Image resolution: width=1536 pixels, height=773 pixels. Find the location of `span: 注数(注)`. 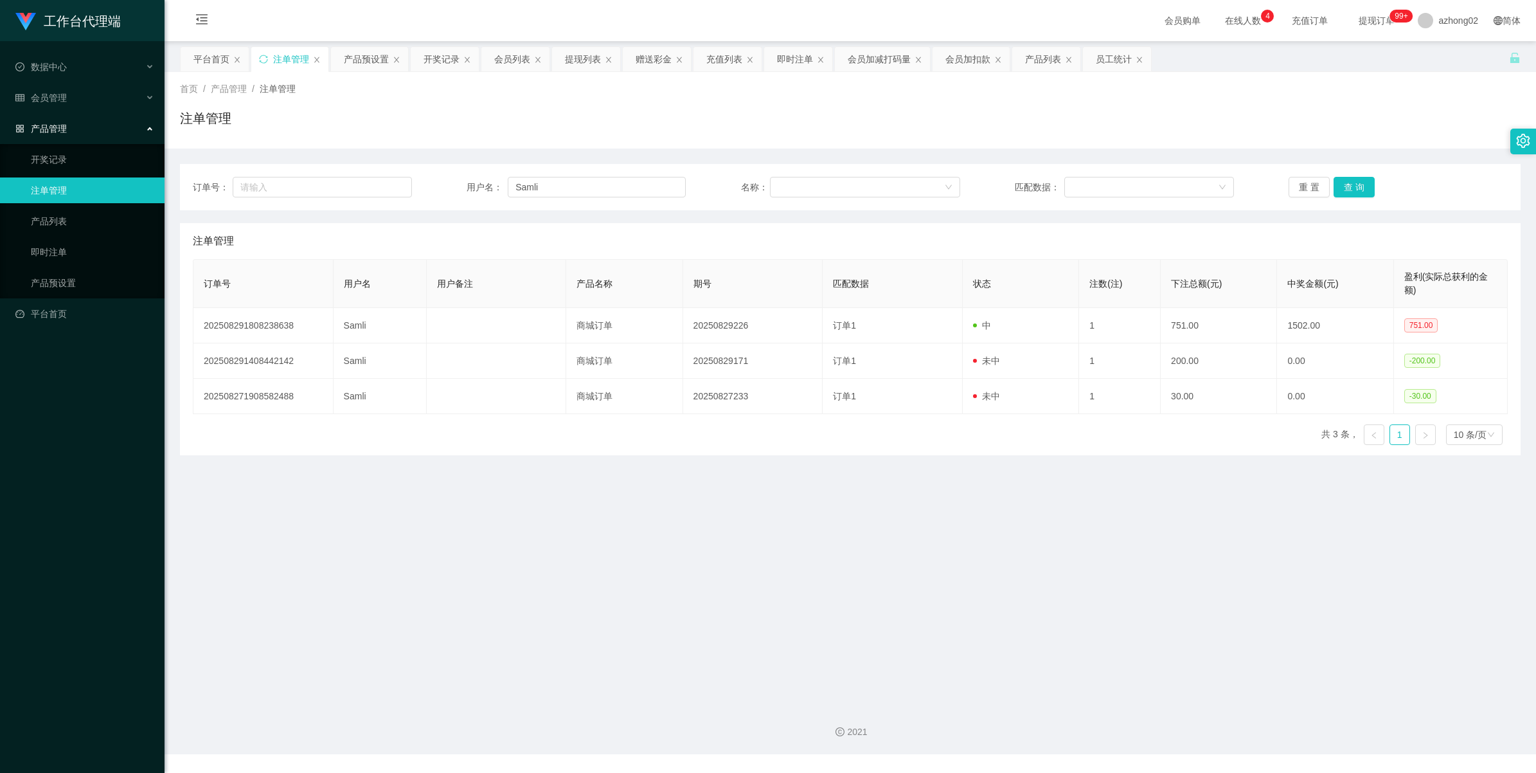

span: 注数(注) is located at coordinates (1106, 283).